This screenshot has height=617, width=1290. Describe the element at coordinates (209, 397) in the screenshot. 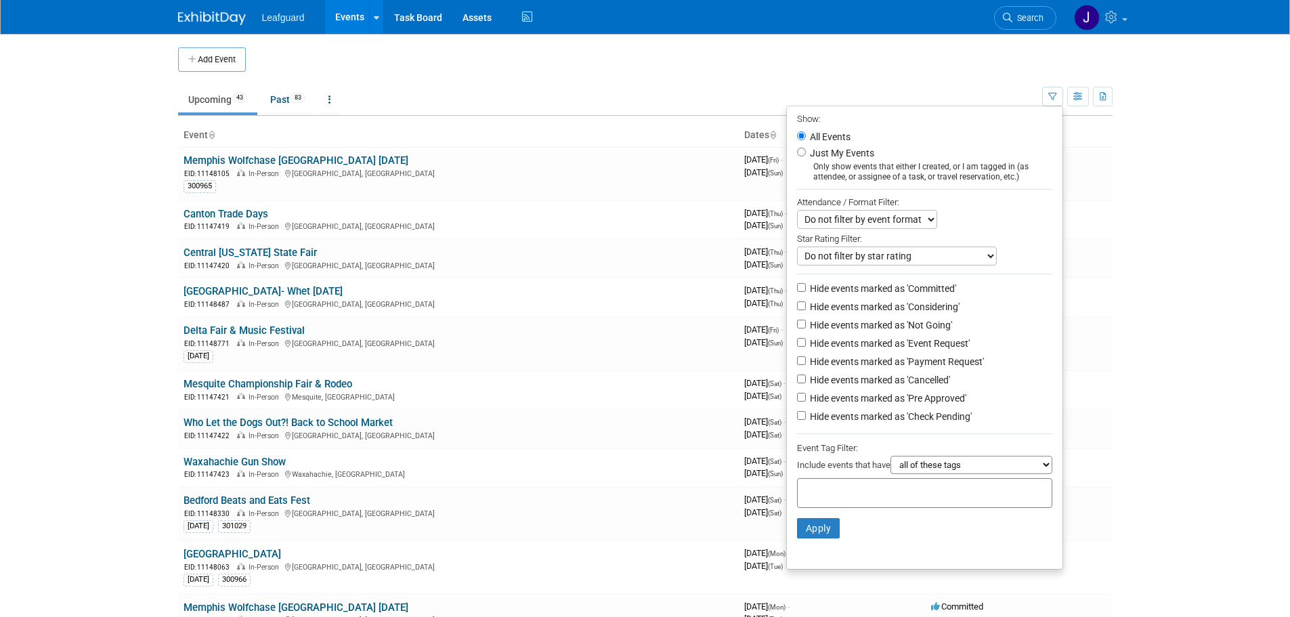

I see `span: EID: 11147421` at that location.